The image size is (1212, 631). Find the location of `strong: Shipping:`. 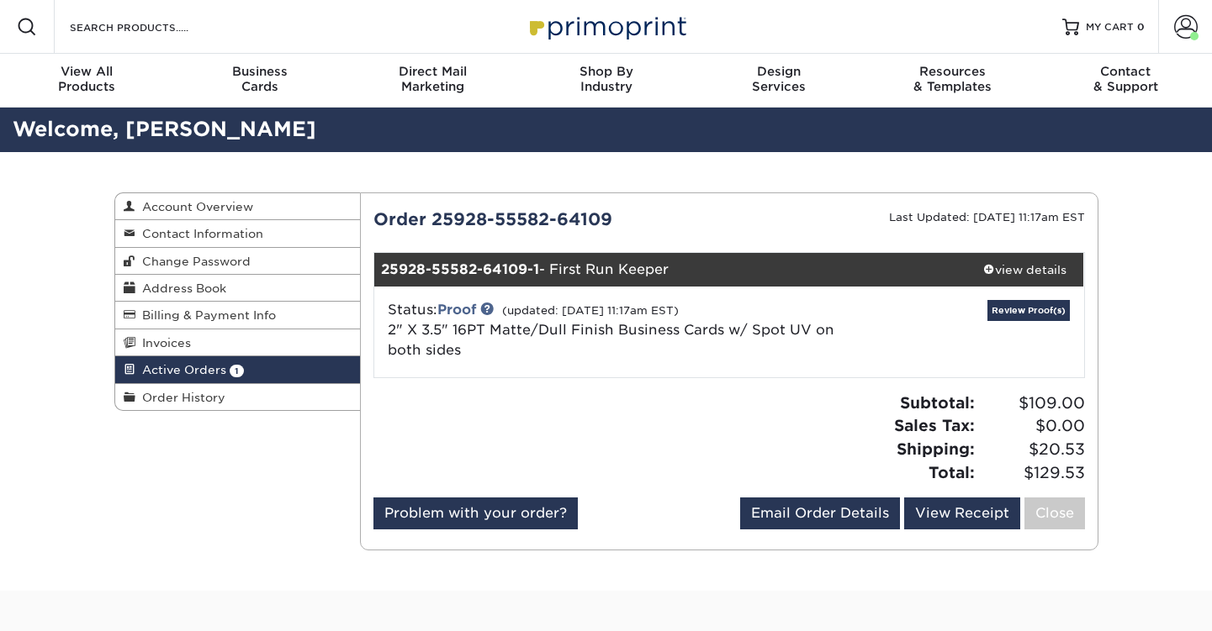

strong: Shipping: is located at coordinates (935, 449).